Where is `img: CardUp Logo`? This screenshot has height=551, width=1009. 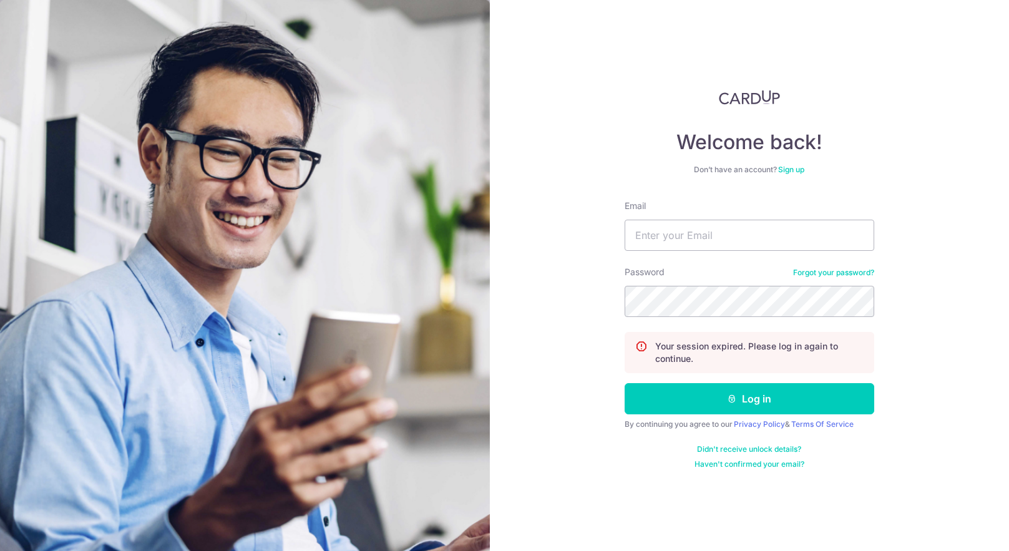
img: CardUp Logo is located at coordinates (749, 97).